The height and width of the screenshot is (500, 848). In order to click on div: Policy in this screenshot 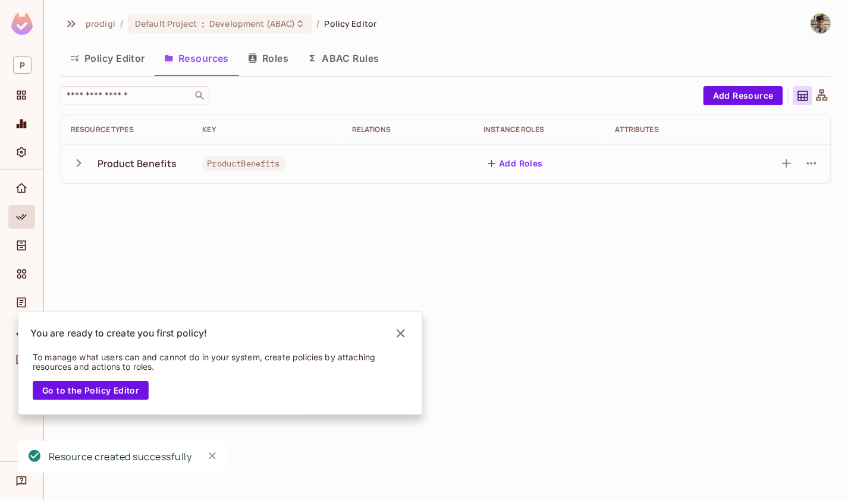, I will do `click(21, 217)`.